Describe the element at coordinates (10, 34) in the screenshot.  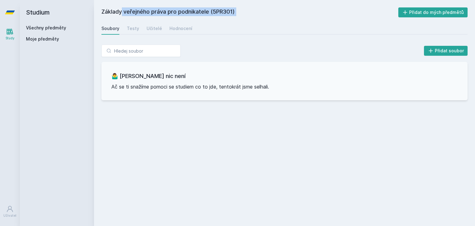
I see `a: Study` at that location.